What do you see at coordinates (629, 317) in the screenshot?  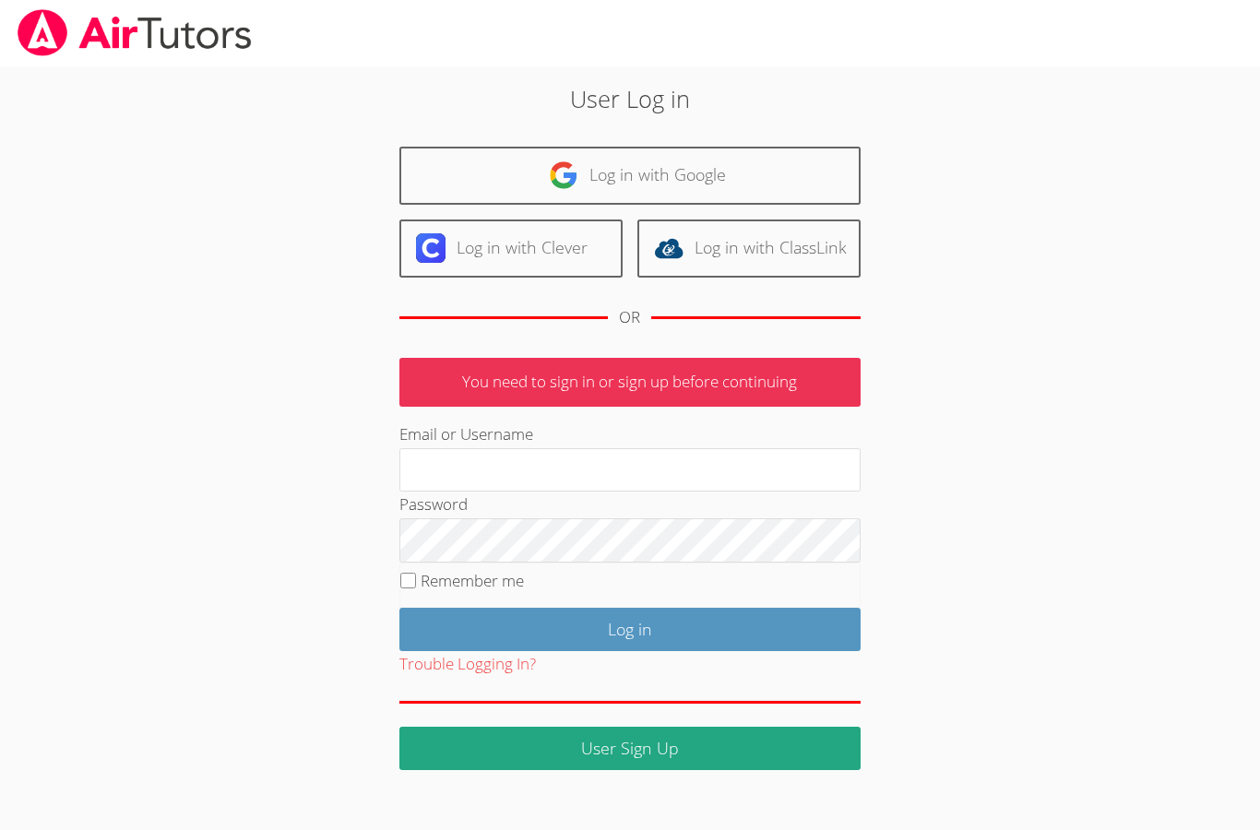 I see `div: OR` at bounding box center [629, 317].